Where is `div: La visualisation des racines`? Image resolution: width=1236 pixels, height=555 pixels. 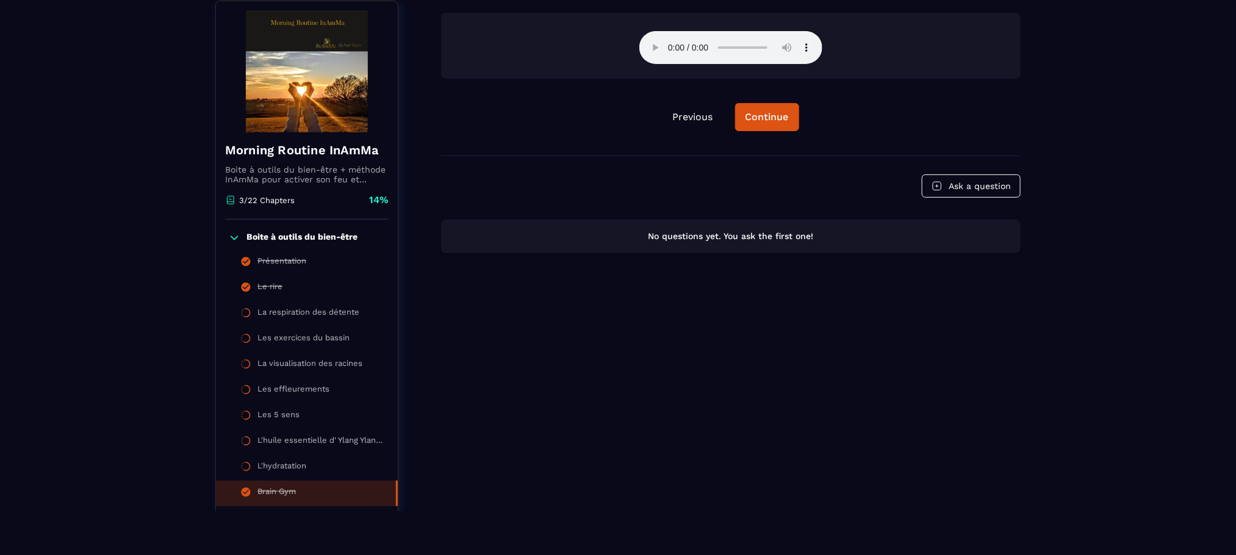
div: La visualisation des racines is located at coordinates (310, 365).